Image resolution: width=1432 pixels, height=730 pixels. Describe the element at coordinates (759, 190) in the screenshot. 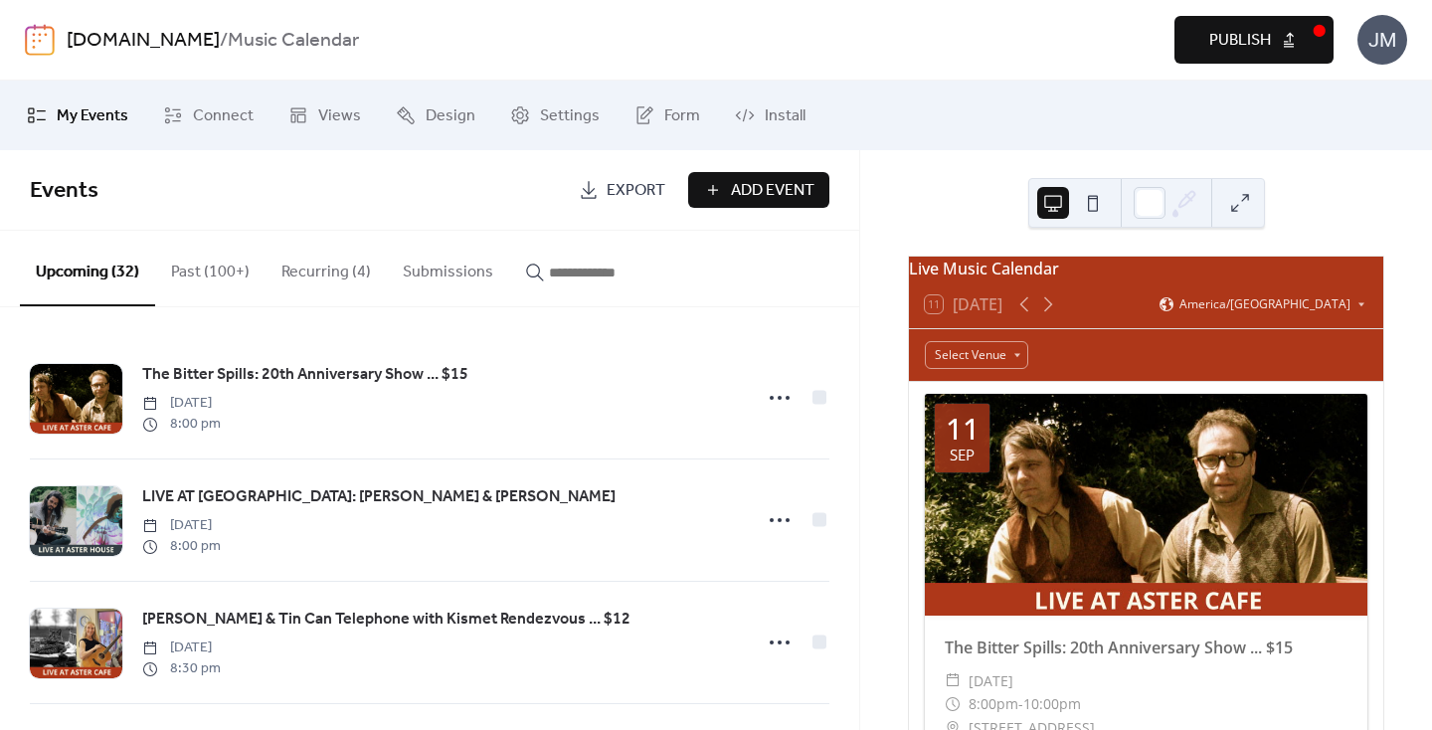

I see `a: Add Event` at that location.